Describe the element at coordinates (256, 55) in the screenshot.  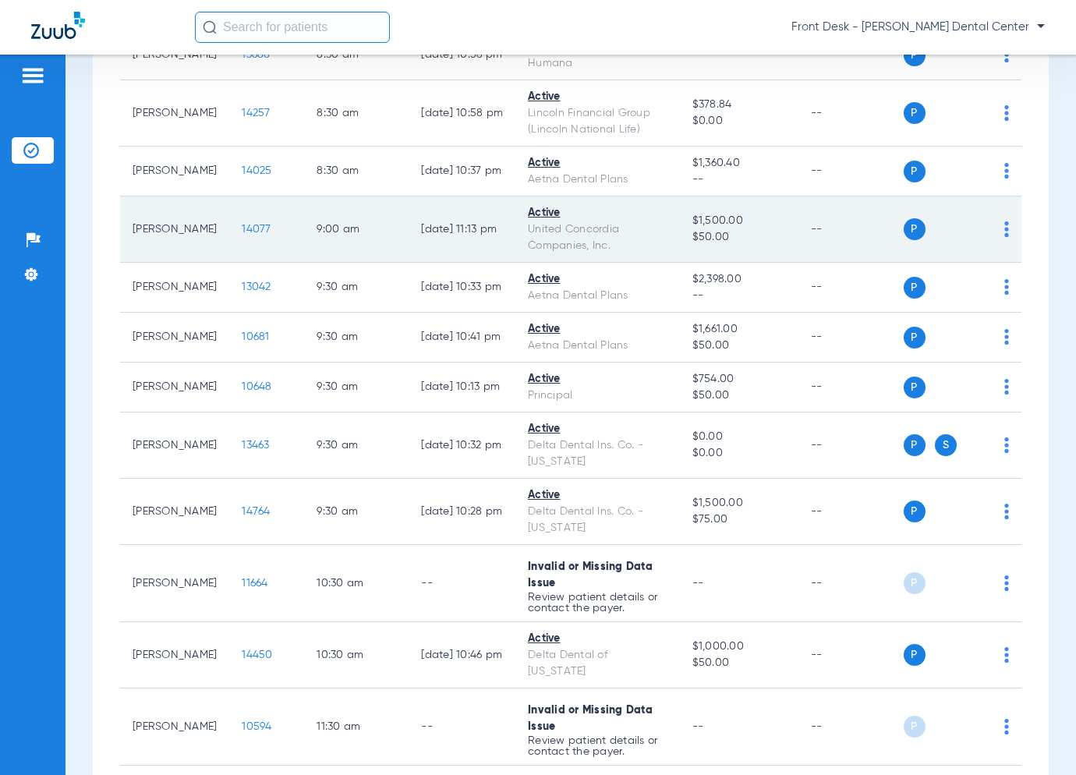
I see `span: 13688` at that location.